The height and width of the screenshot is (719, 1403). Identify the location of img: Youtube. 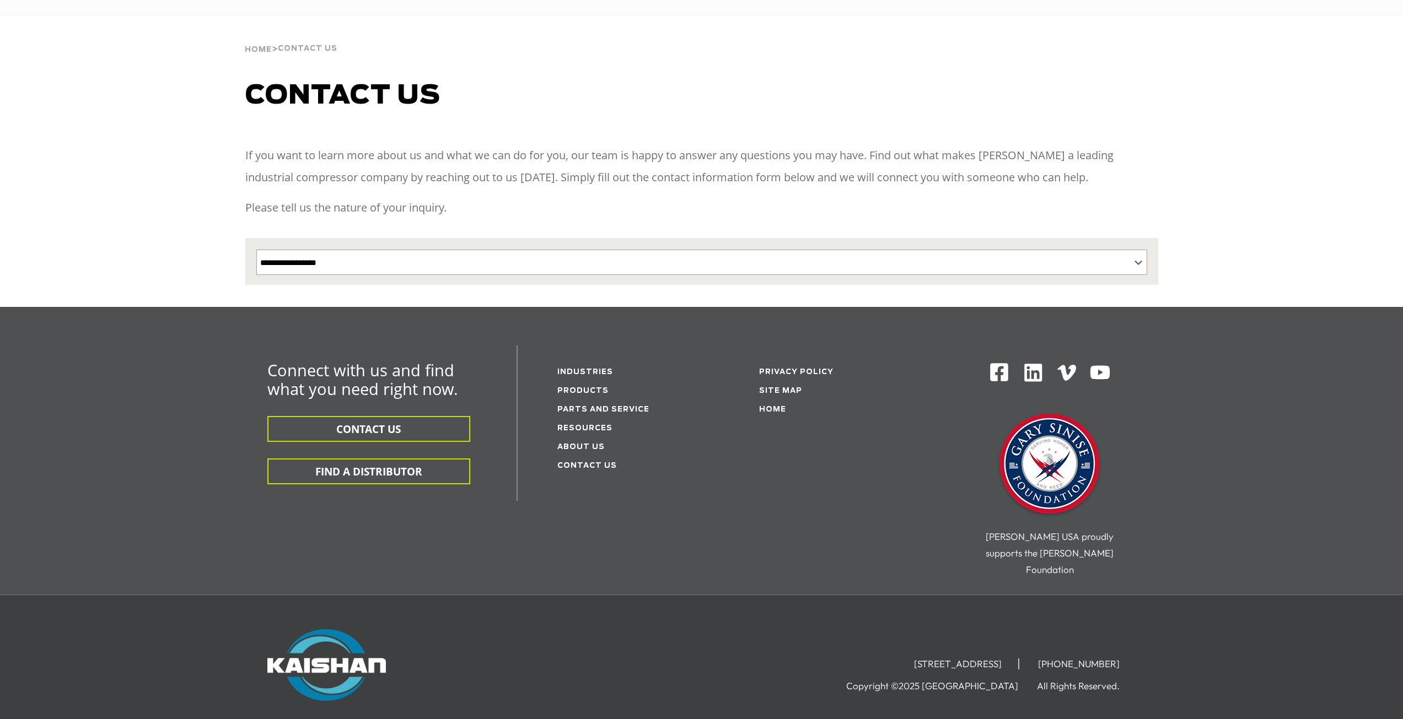
(1100, 373).